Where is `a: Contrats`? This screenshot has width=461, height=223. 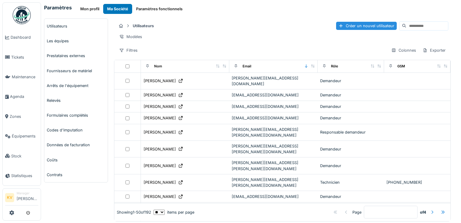 a: Contrats is located at coordinates (76, 174).